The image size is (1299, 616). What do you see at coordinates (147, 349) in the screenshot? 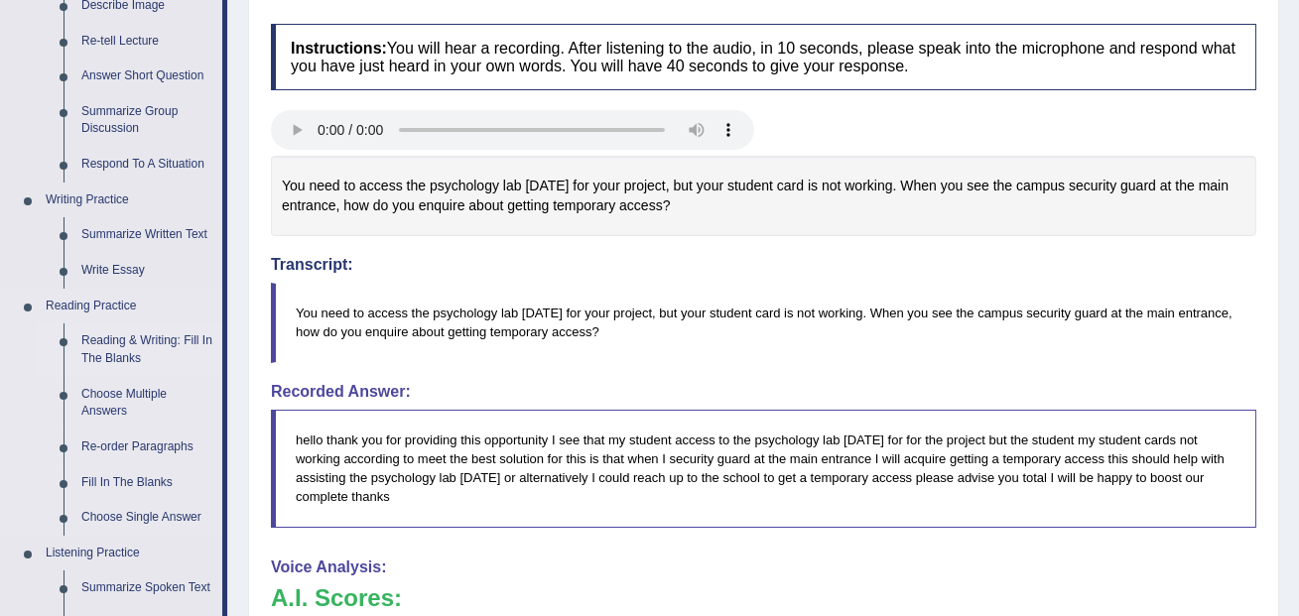
I see `a: Reading & Writing: Fill In The Blanks` at bounding box center [147, 349].